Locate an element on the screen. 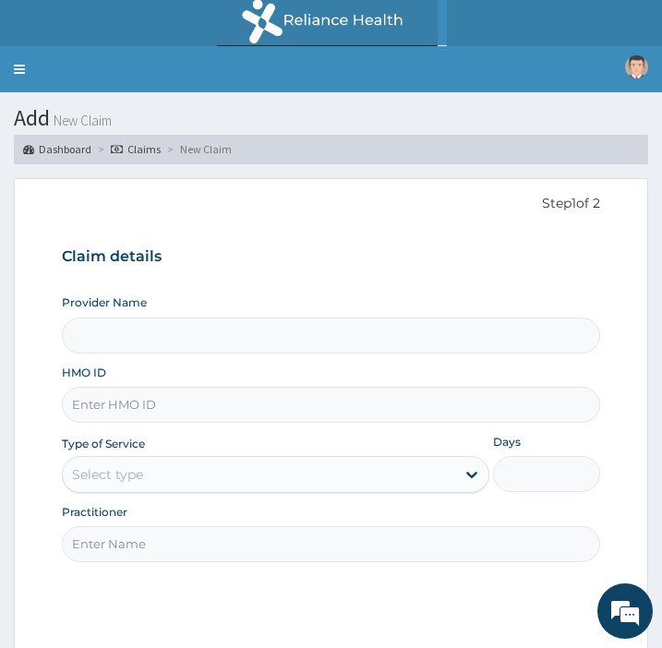 This screenshot has width=662, height=648. label: Type of Service is located at coordinates (103, 443).